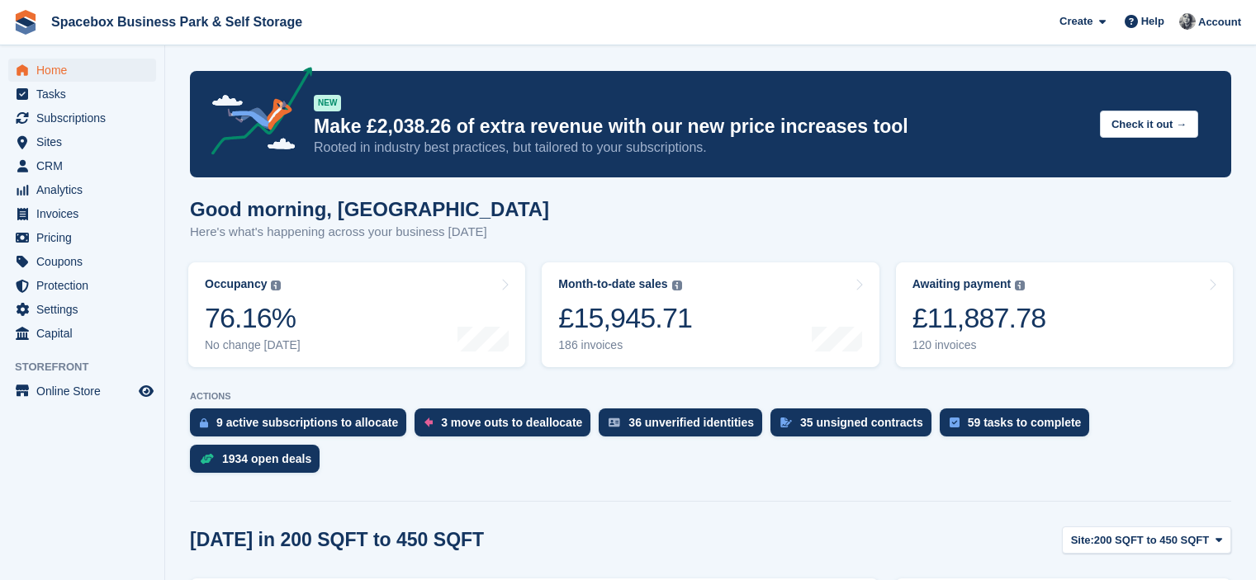 This screenshot has height=580, width=1256. Describe the element at coordinates (86, 391) in the screenshot. I see `span: Online Store` at that location.